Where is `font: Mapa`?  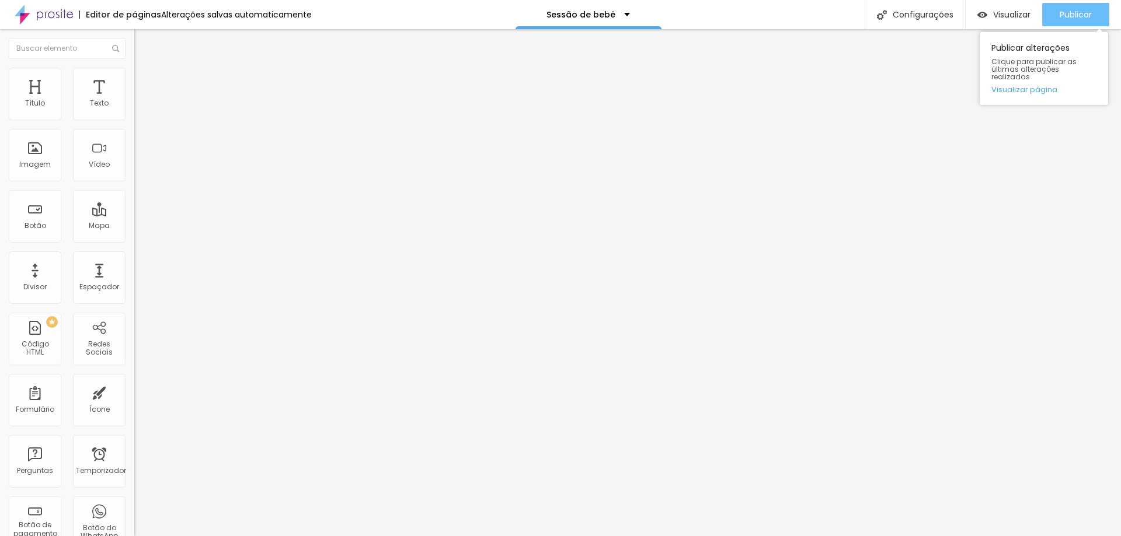
font: Mapa is located at coordinates (99, 225).